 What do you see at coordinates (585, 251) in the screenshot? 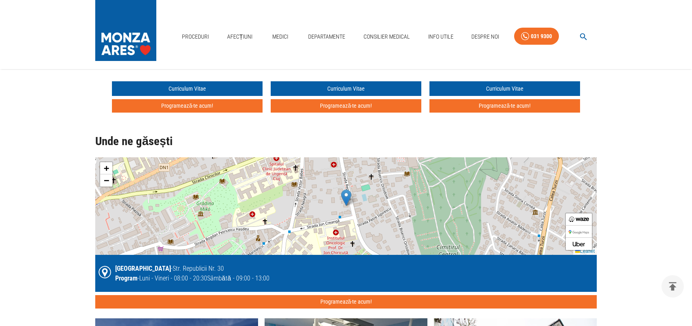
I see `a: Leaflet` at bounding box center [585, 251].